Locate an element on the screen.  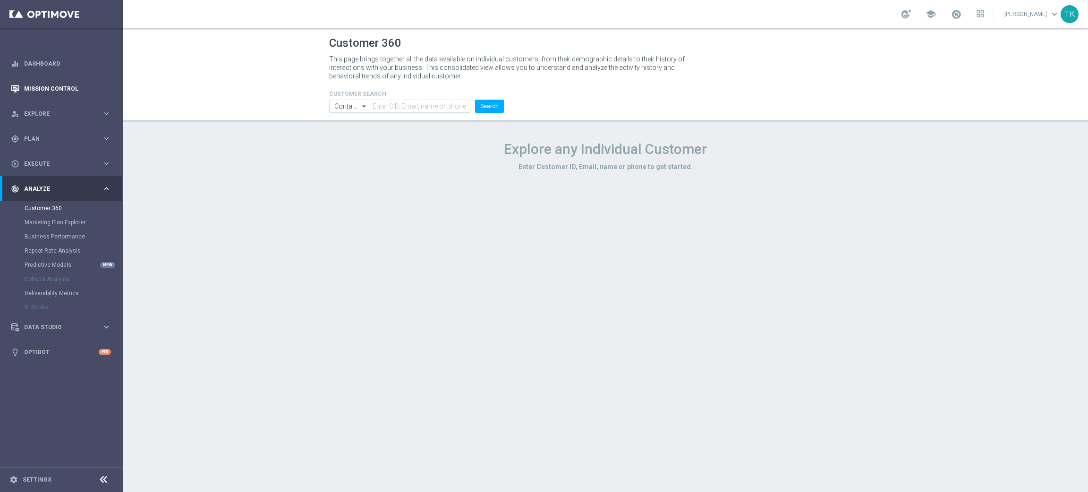
i: equalizer is located at coordinates (15, 64).